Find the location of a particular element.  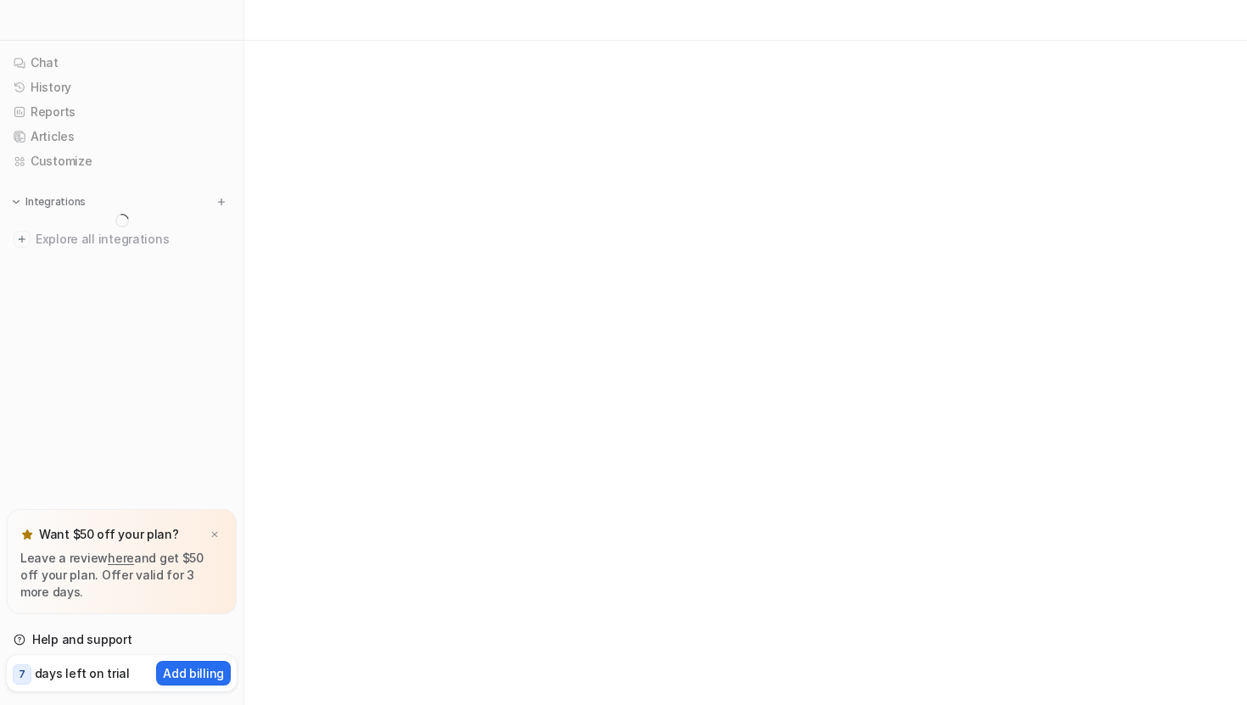

img: star is located at coordinates (27, 535).